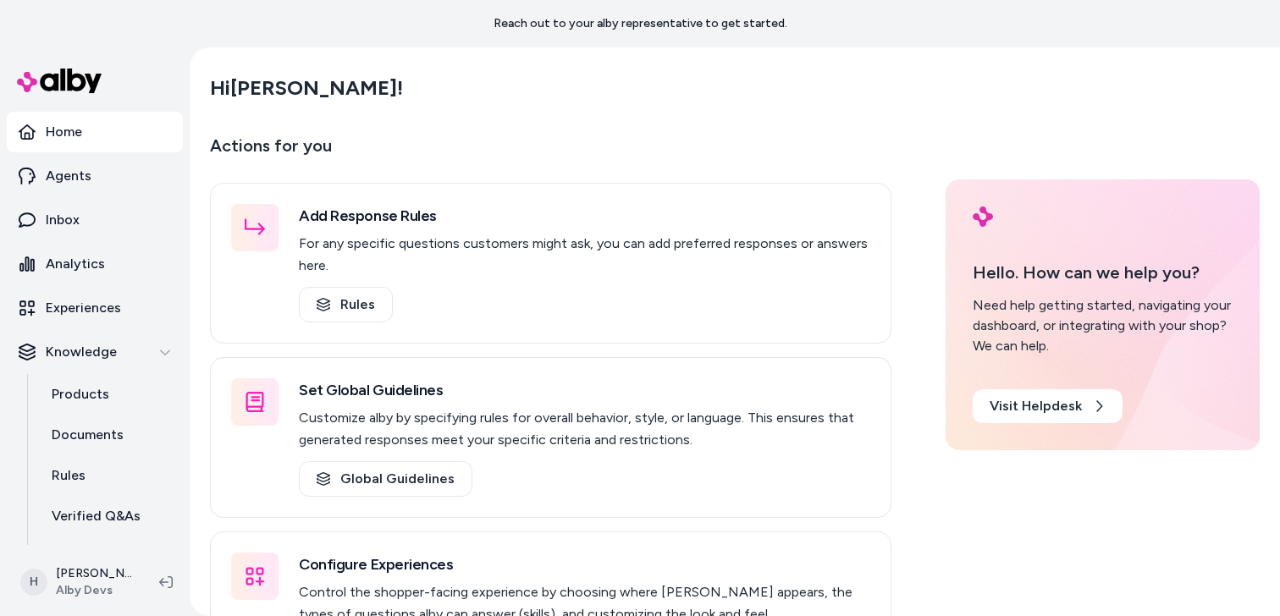  What do you see at coordinates (95, 264) in the screenshot?
I see `a: Analytics` at bounding box center [95, 264].